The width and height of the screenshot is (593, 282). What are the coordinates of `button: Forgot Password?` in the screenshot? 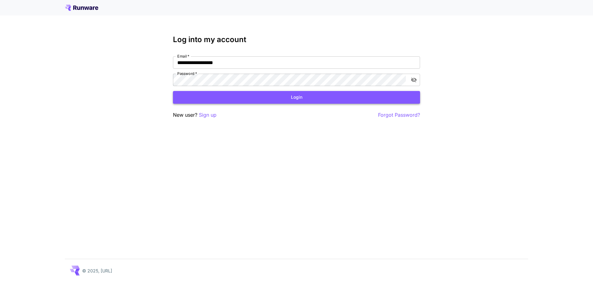 It's located at (399, 115).